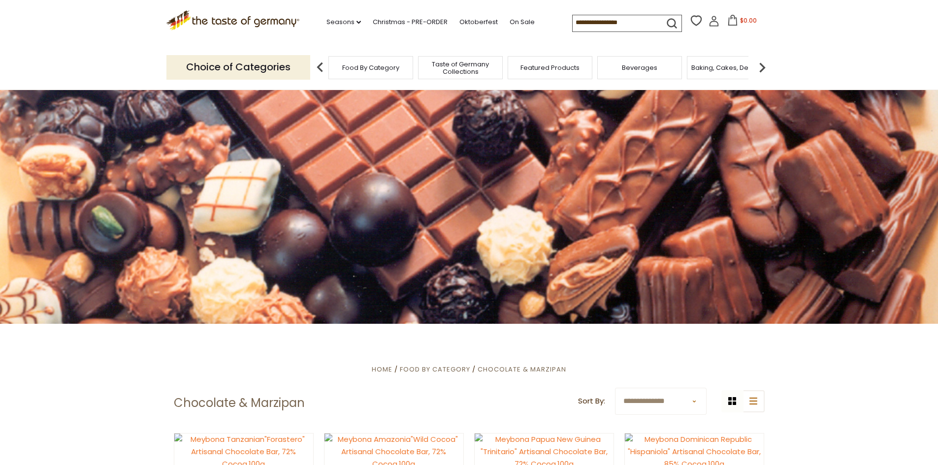  I want to click on a: Chocolate & Marzipan, so click(522, 369).